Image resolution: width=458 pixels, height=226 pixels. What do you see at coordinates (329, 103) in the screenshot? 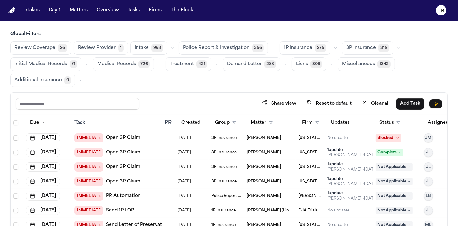
I see `button: Reset to default` at bounding box center [329, 103].